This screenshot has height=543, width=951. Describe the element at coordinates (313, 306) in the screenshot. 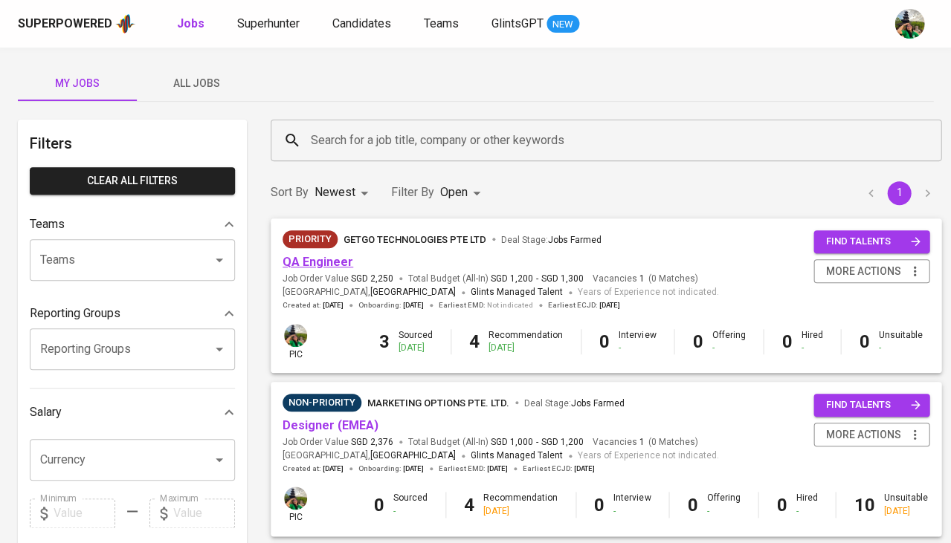

I see `span: Created at :` at that location.